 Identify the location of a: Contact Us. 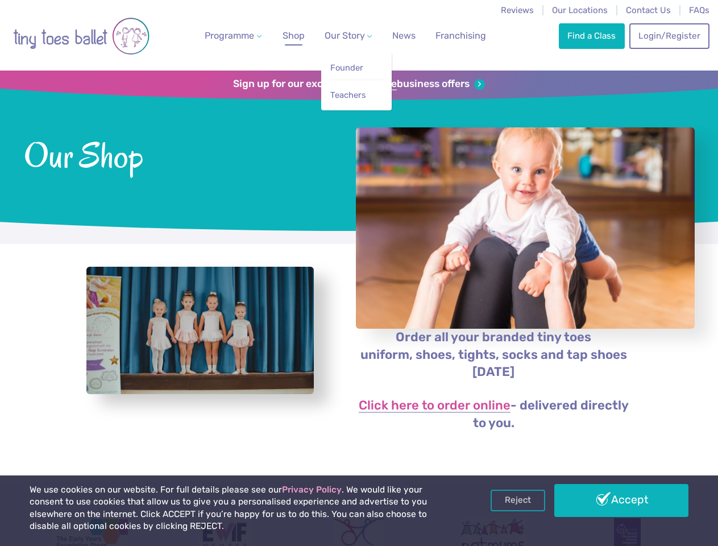
(648, 10).